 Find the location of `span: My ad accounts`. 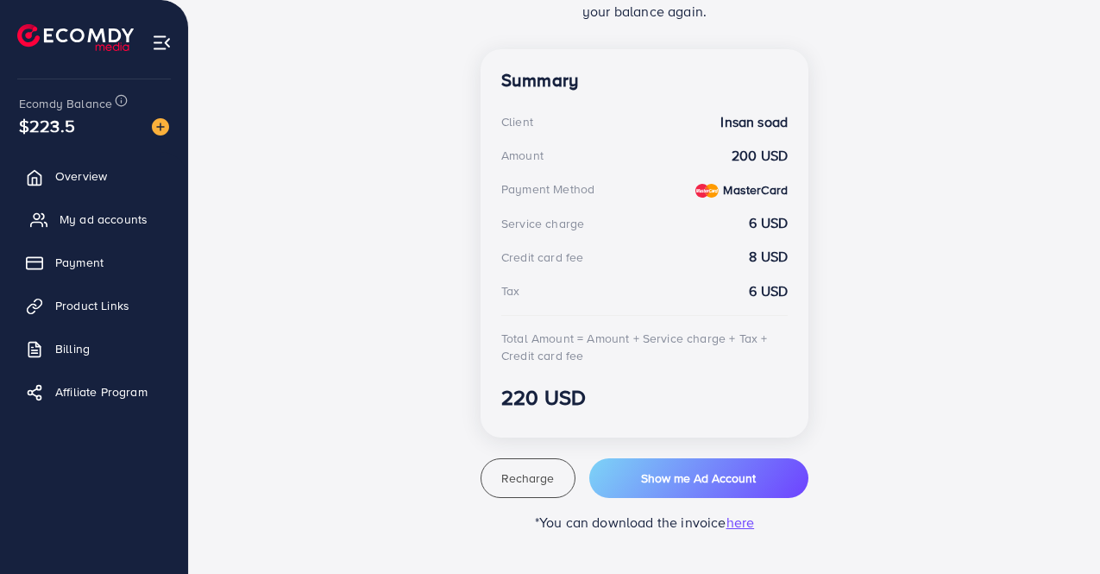

span: My ad accounts is located at coordinates (104, 219).